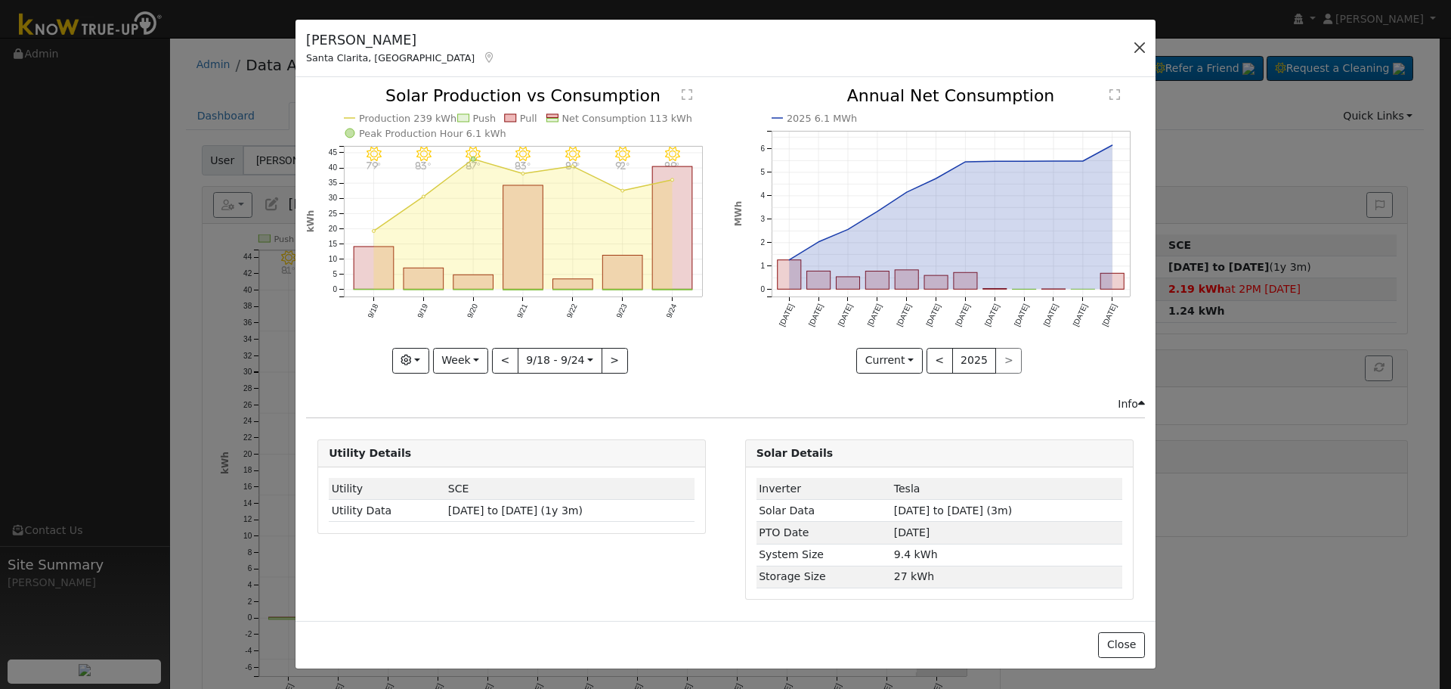 This screenshot has width=1451, height=689. I want to click on p: 89°, so click(573, 166).